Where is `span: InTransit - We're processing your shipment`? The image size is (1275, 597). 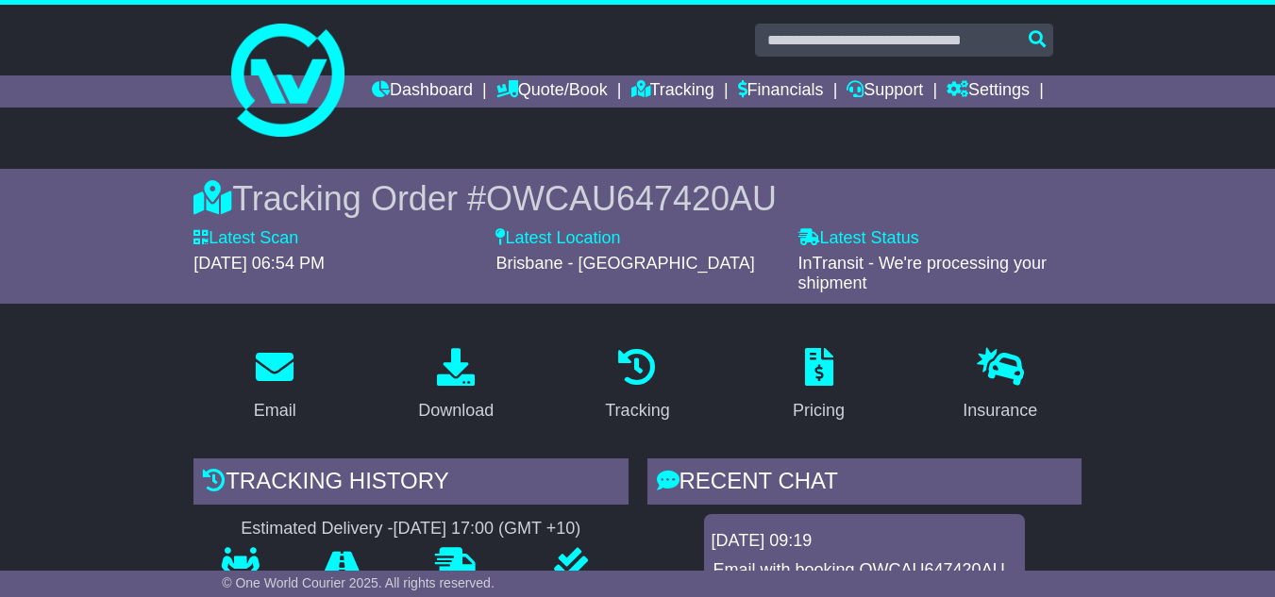
span: InTransit - We're processing your shipment is located at coordinates (923, 274).